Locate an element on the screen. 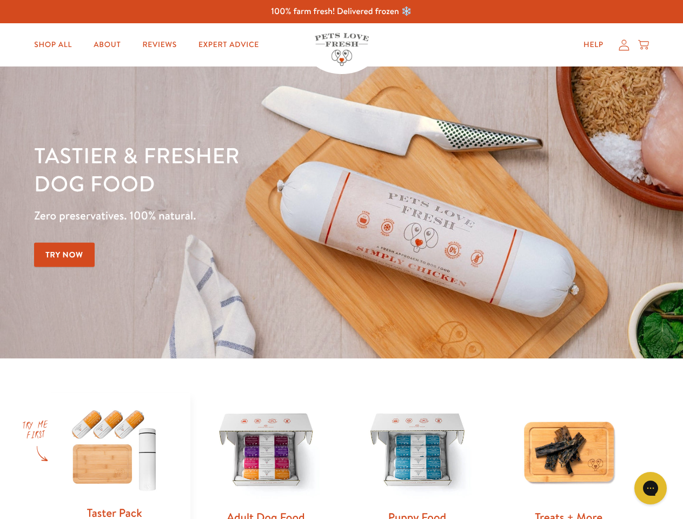 The height and width of the screenshot is (519, 683). a: Expert Advice is located at coordinates (229, 45).